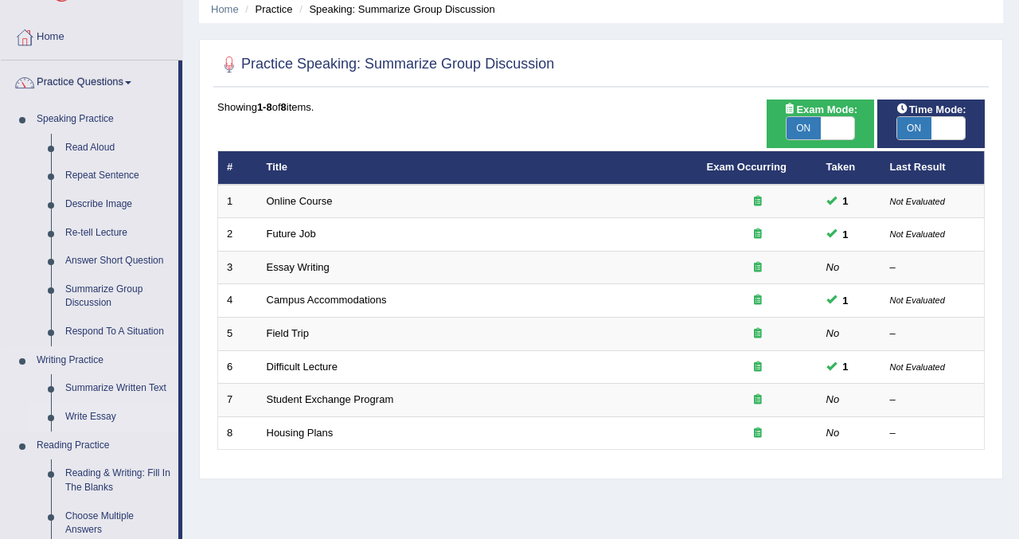  Describe the element at coordinates (283, 107) in the screenshot. I see `b: 8` at that location.